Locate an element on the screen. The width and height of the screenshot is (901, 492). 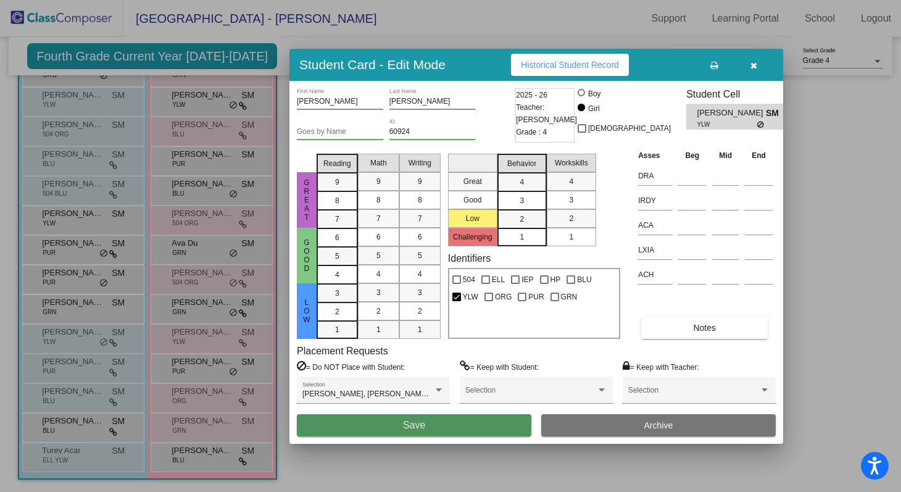
button: Historical Student Record is located at coordinates (570, 65).